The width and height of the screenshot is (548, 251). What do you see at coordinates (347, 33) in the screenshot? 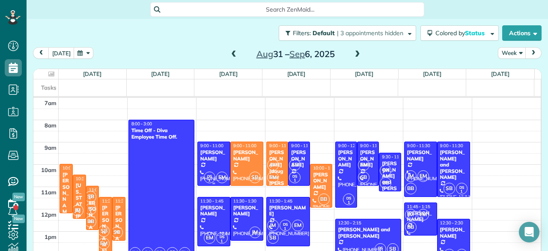
I see `button: Filters: Default | 3 appointments hidden` at bounding box center [347, 33].